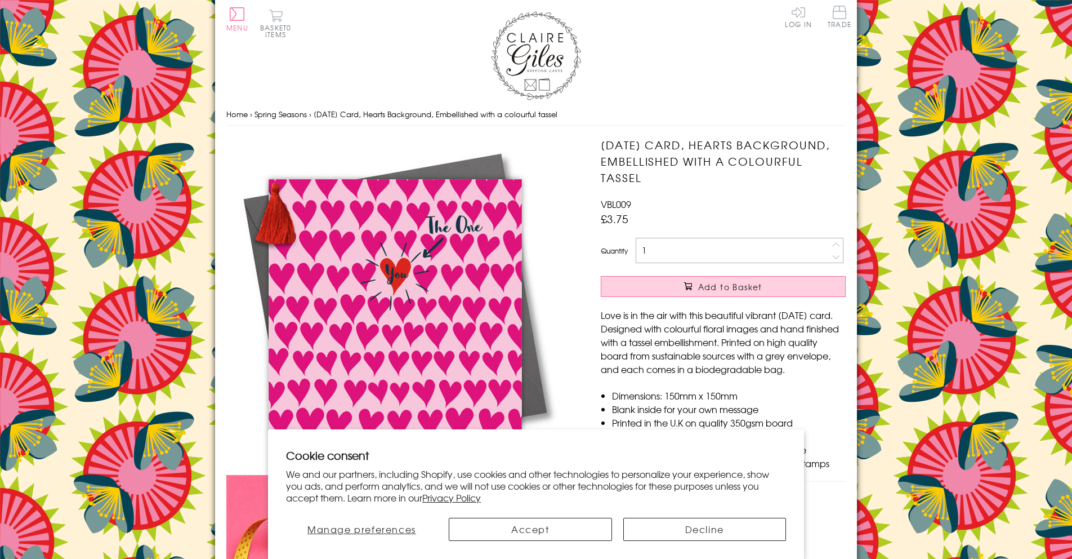 This screenshot has width=1072, height=559. What do you see at coordinates (237, 28) in the screenshot?
I see `span: Menu` at bounding box center [237, 28].